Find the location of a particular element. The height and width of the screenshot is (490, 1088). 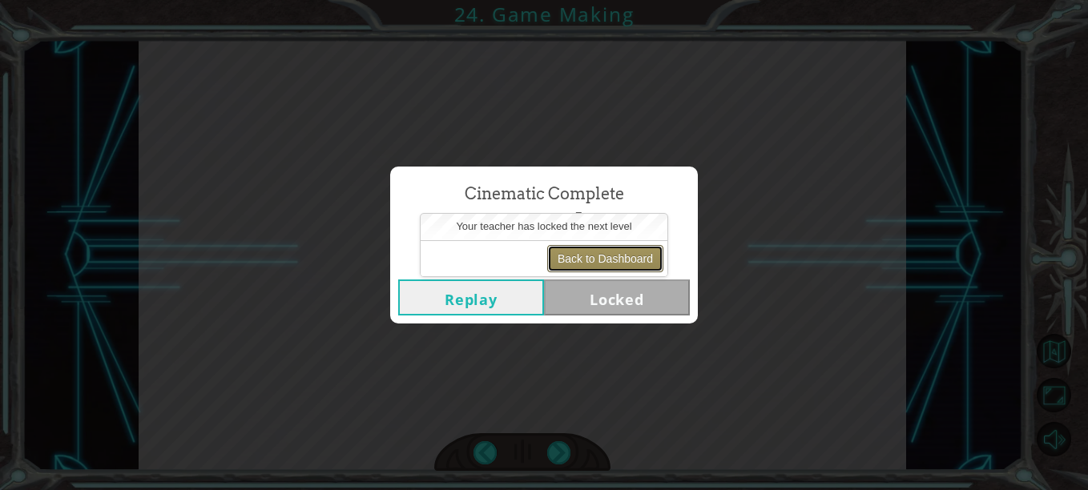

button: Locked is located at coordinates (617, 297).